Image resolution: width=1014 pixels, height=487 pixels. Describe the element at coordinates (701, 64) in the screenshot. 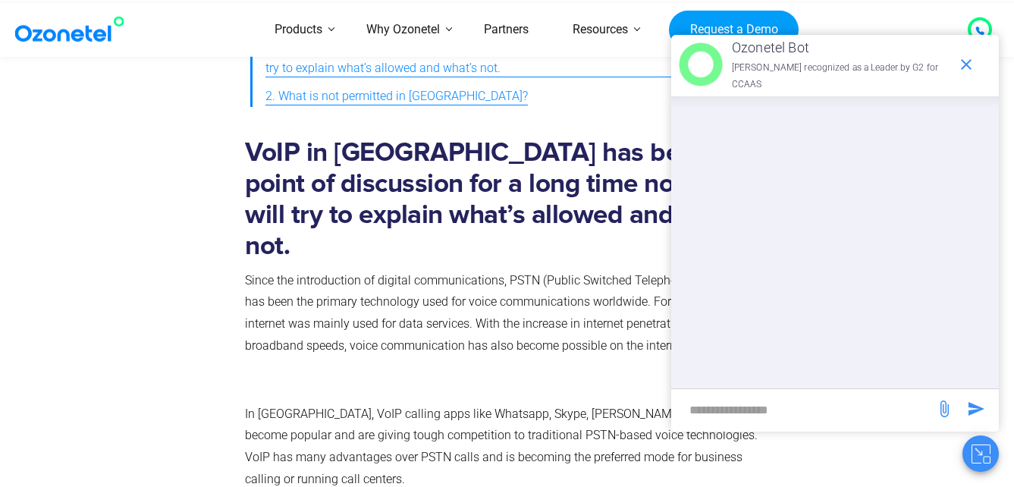

I see `img: header` at that location.